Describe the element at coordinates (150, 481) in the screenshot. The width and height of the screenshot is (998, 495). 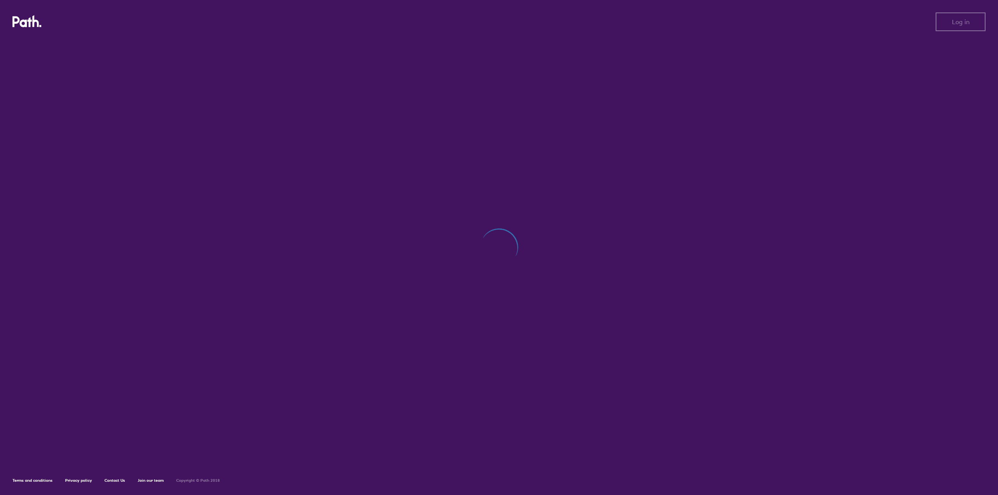
I see `a: Join our team` at that location.